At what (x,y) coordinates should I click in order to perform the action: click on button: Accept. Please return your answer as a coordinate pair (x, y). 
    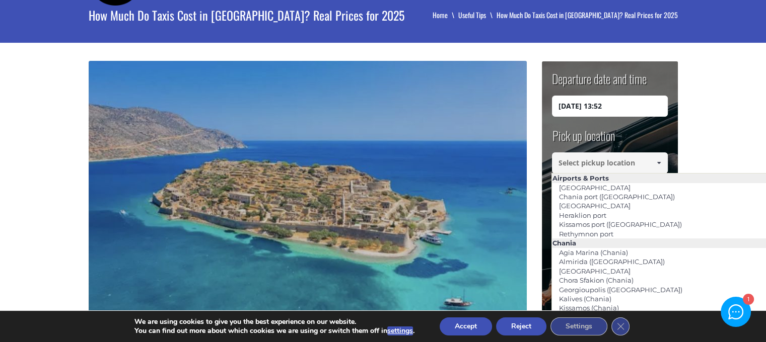
    Looking at the image, I should click on (466, 327).